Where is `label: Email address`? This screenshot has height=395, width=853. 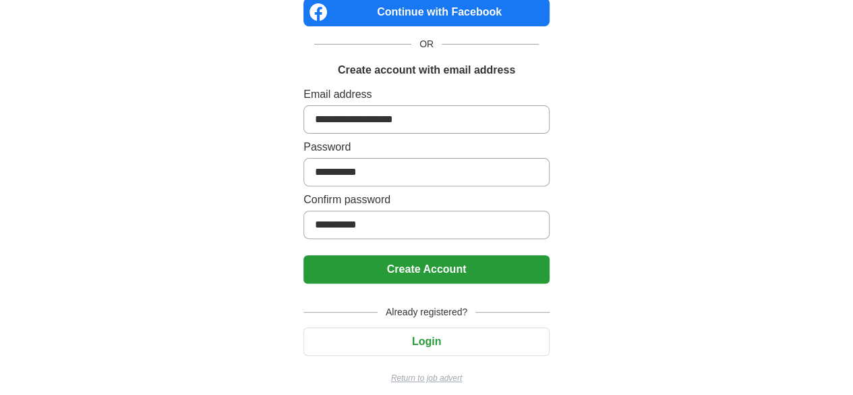 label: Email address is located at coordinates (426, 94).